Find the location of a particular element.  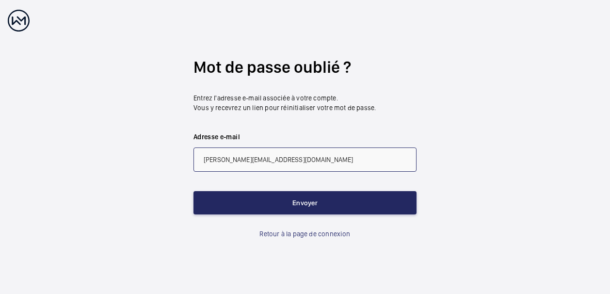

p: Entrez l'adresse e-mail associée à votre compte. Vous y recevrez un lien pour réinitialiser votre... is located at coordinates (305, 103).